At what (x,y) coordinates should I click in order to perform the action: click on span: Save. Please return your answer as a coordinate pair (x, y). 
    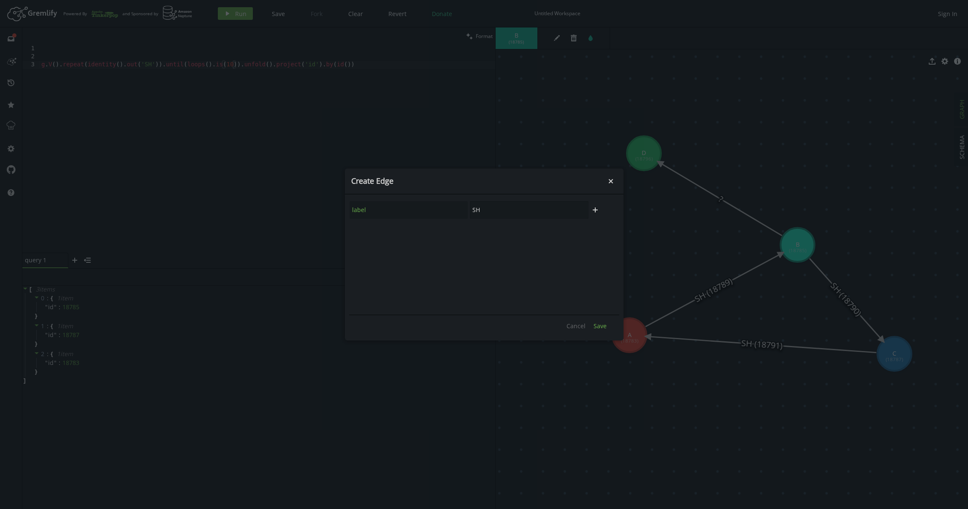
    Looking at the image, I should click on (600, 325).